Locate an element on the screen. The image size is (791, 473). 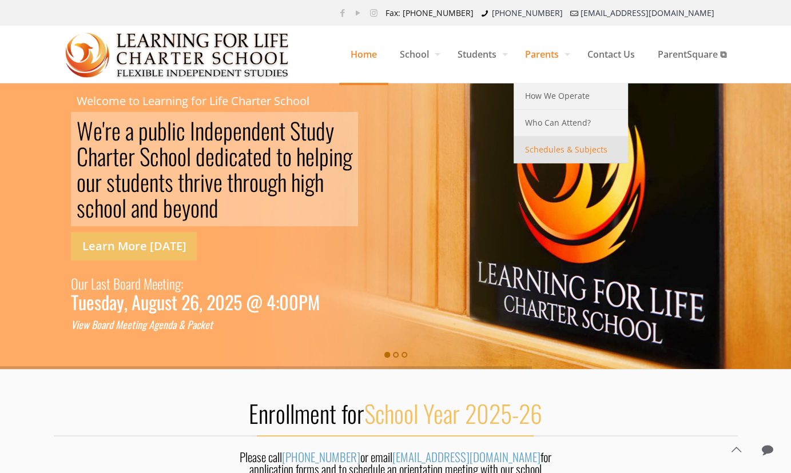
span: Students is located at coordinates (480, 54).